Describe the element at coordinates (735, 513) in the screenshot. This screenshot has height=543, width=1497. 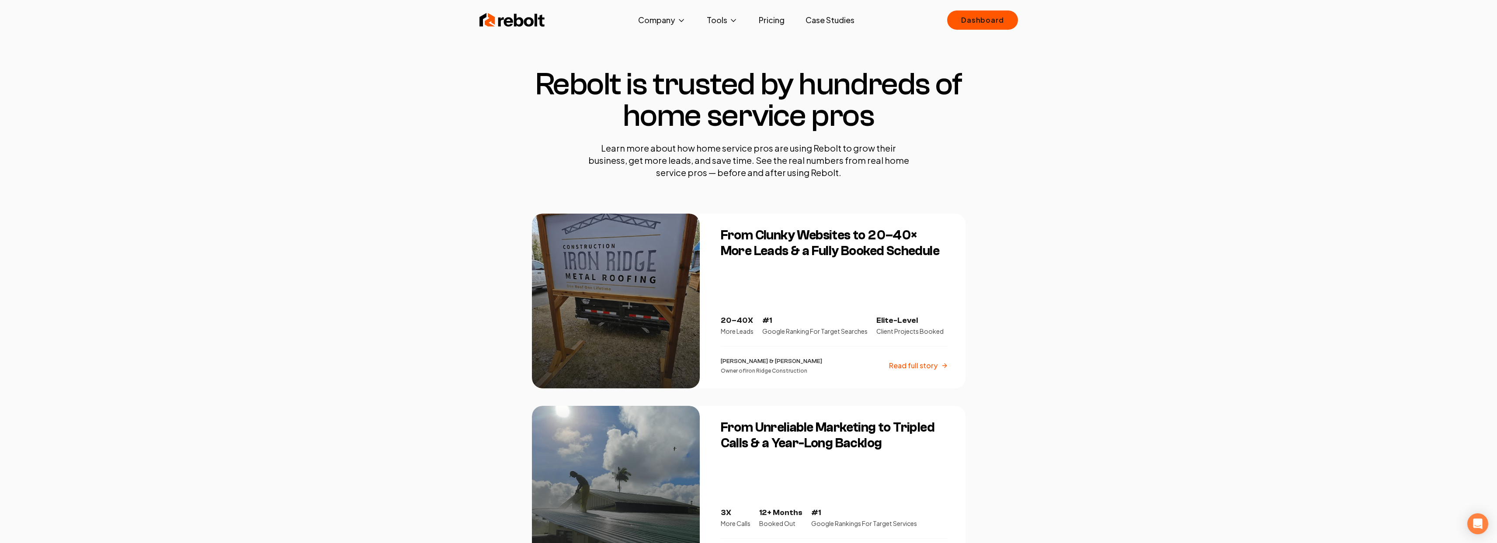
I see `p: 3X` at that location.